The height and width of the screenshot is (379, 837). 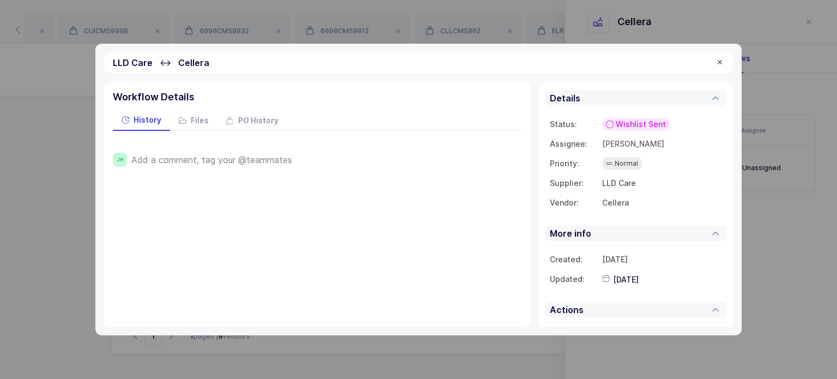 I want to click on div: Normal, so click(x=622, y=164).